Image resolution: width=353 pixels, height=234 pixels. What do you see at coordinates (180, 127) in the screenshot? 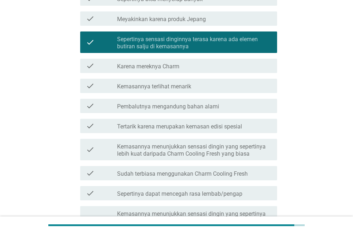
I see `label: Tertarik karena merupakan kemasan edisi spesial` at bounding box center [180, 127].